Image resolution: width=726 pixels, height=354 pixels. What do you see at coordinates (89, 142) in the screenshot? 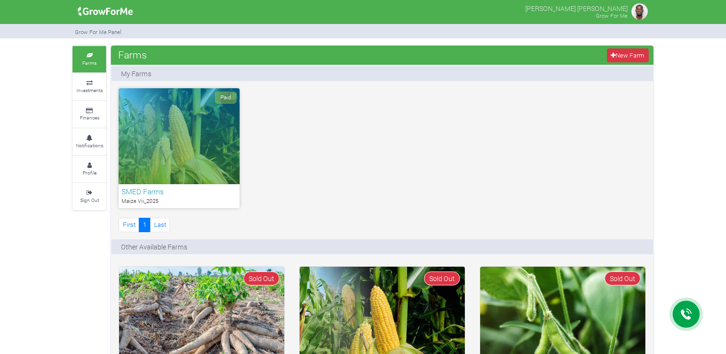
I see `a: Notifications` at bounding box center [89, 142].